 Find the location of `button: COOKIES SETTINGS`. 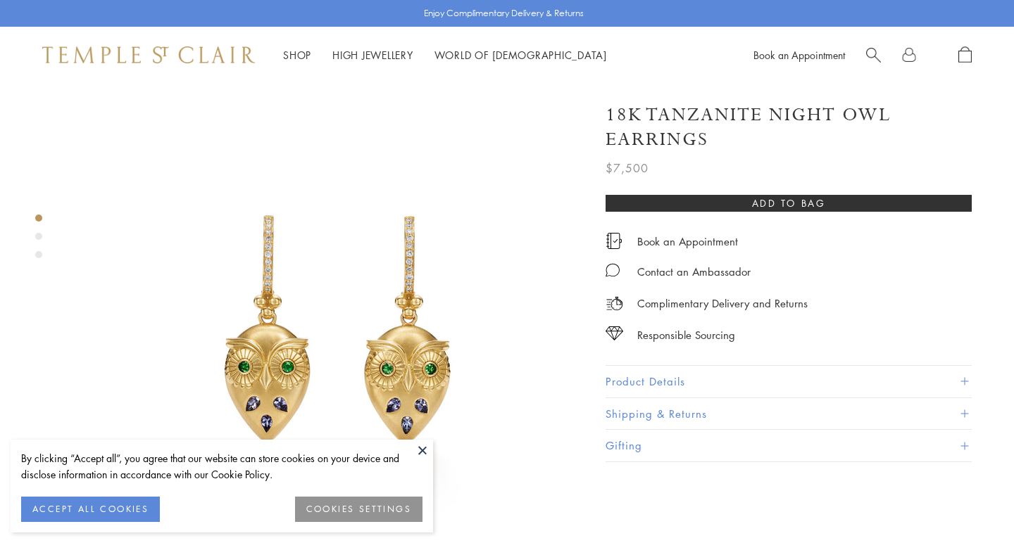

button: COOKIES SETTINGS is located at coordinates (358, 510).